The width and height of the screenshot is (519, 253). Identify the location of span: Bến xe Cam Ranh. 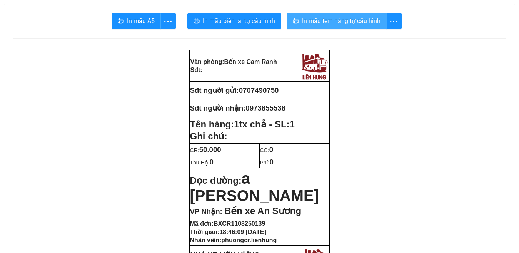
(250, 62).